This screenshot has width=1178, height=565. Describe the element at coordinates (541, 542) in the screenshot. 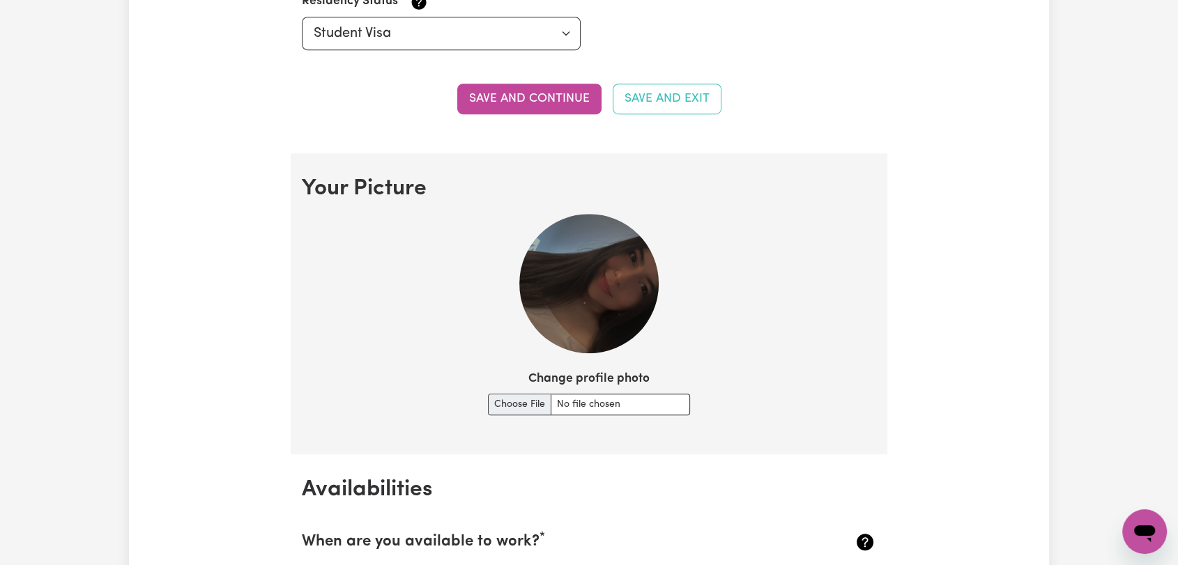

I see `h2: When are you available to work?` at that location.